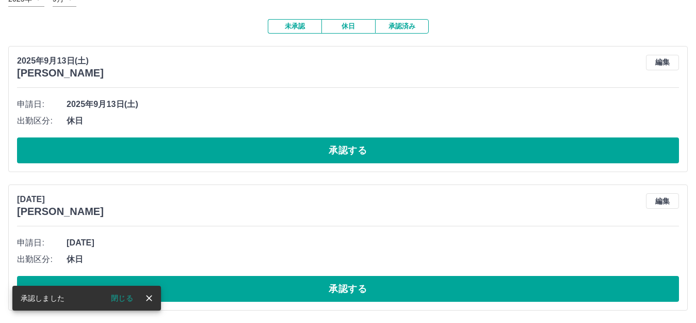 This screenshot has height=323, width=696. Describe the element at coordinates (60, 61) in the screenshot. I see `p: 2025年9月13日(土)` at that location.